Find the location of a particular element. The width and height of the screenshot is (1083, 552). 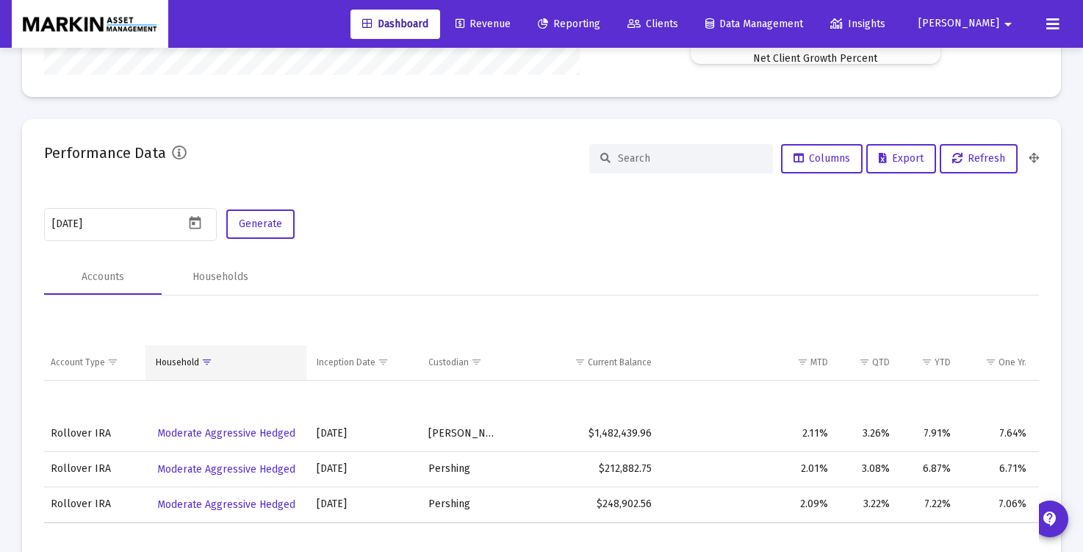

input: Select a Date is located at coordinates (118, 224).